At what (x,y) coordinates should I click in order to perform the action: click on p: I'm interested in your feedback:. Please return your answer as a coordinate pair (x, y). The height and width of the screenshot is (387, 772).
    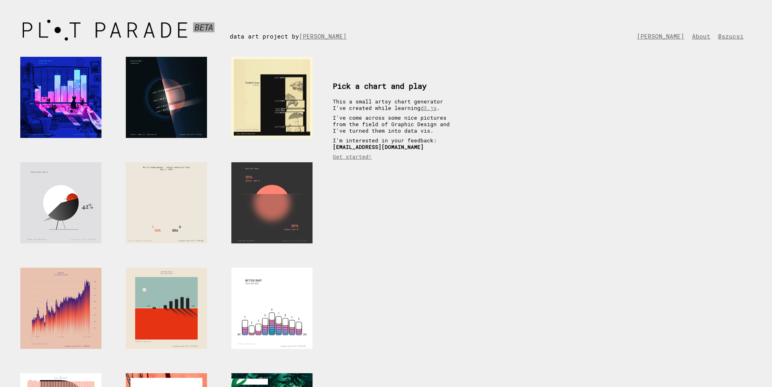
    Looking at the image, I should click on (396, 144).